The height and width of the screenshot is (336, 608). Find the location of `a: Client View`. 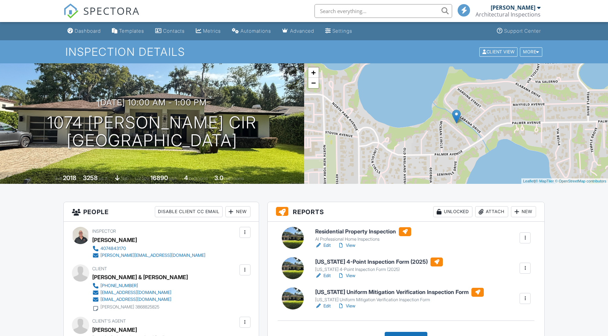

a: Client View is located at coordinates (499, 51).